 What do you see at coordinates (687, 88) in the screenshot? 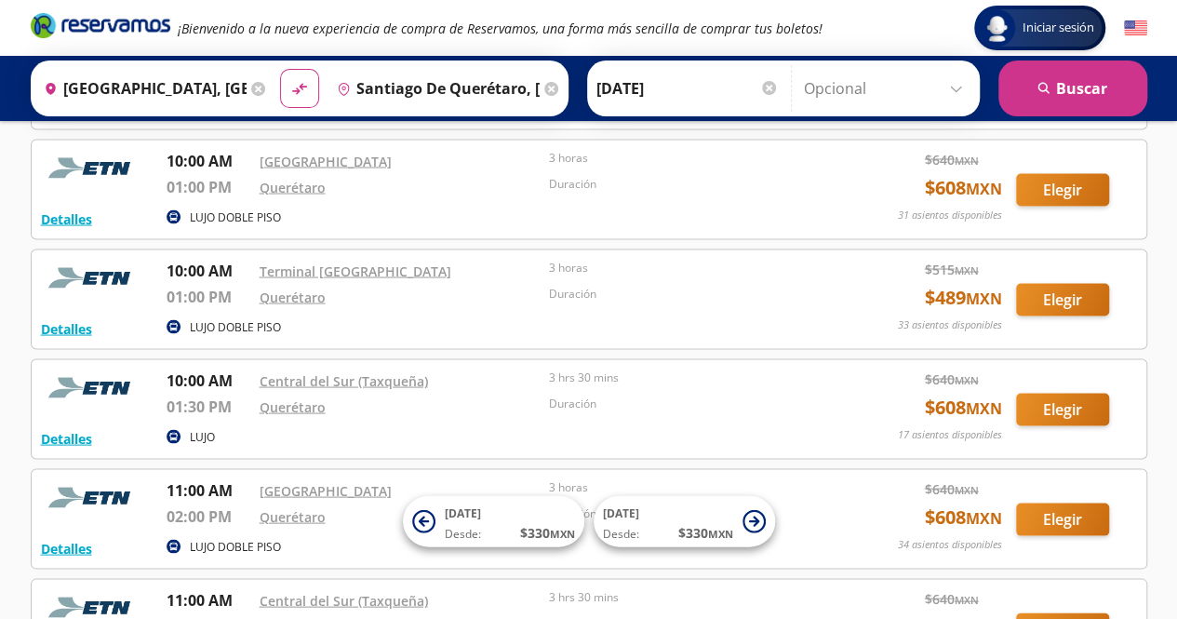
I see `input: Elegir Fecha` at bounding box center [687, 88].